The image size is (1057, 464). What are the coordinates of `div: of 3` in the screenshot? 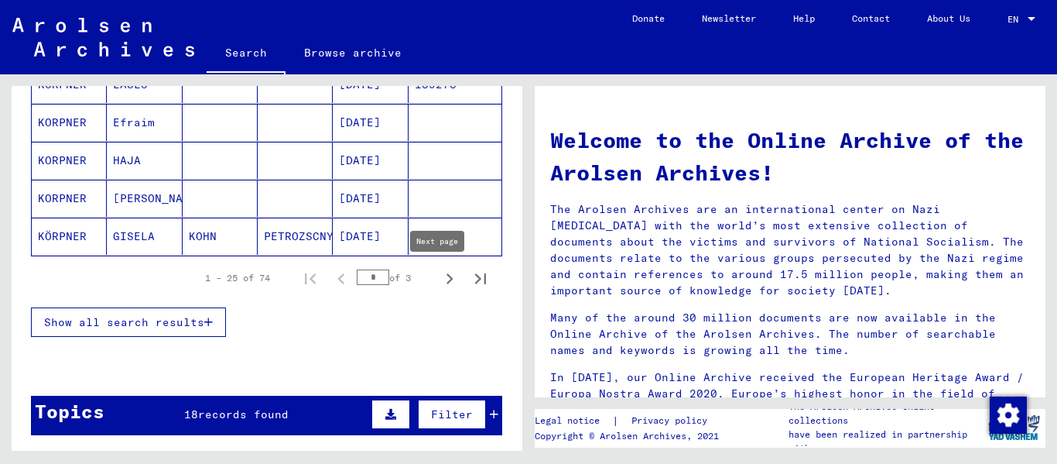 It's located at (396, 277).